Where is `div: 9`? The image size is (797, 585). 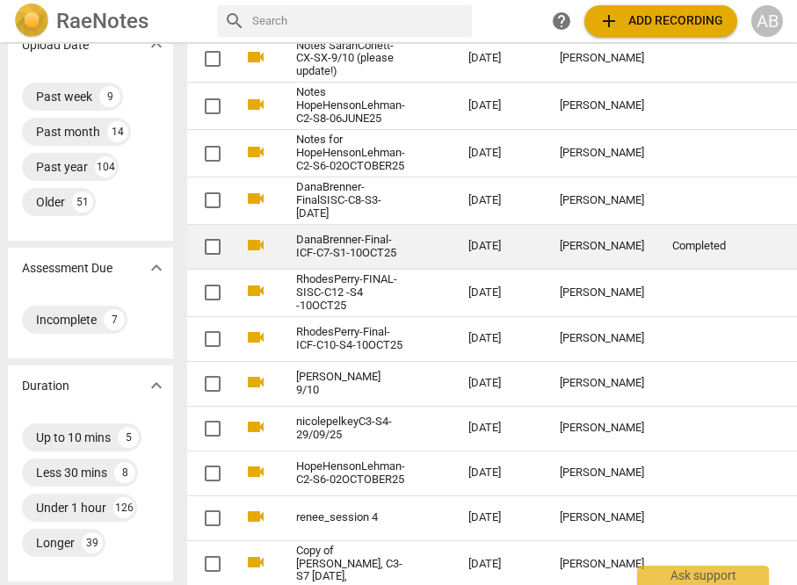 div: 9 is located at coordinates (110, 97).